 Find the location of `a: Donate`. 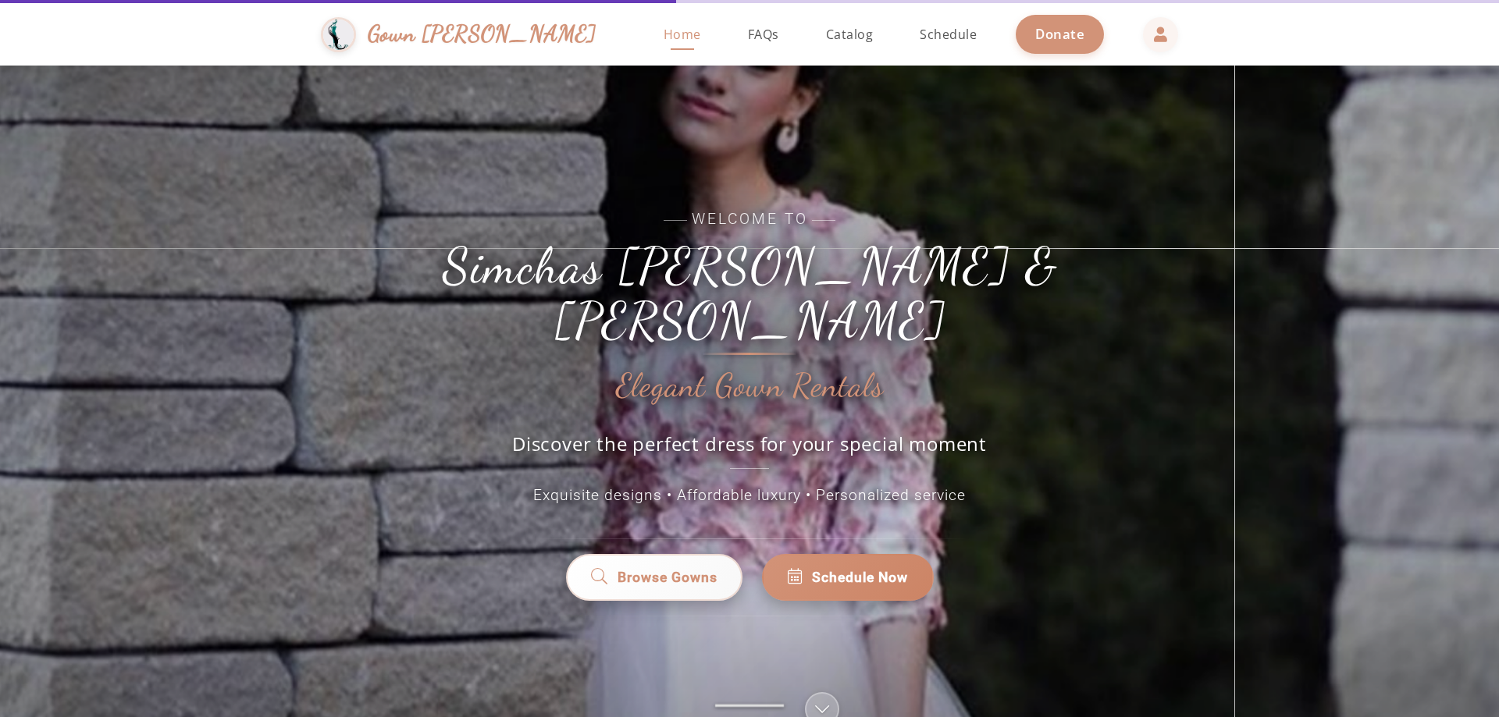

a: Donate is located at coordinates (1059, 34).